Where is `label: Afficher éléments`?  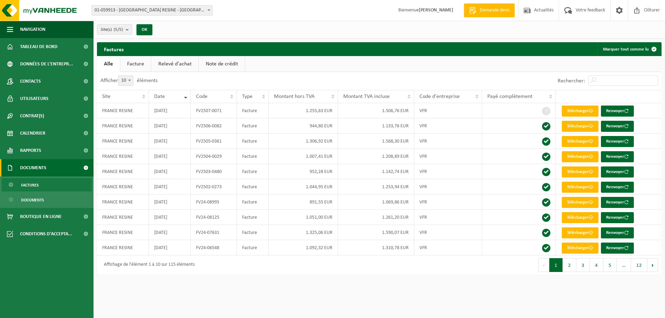 label: Afficher éléments is located at coordinates (129, 81).